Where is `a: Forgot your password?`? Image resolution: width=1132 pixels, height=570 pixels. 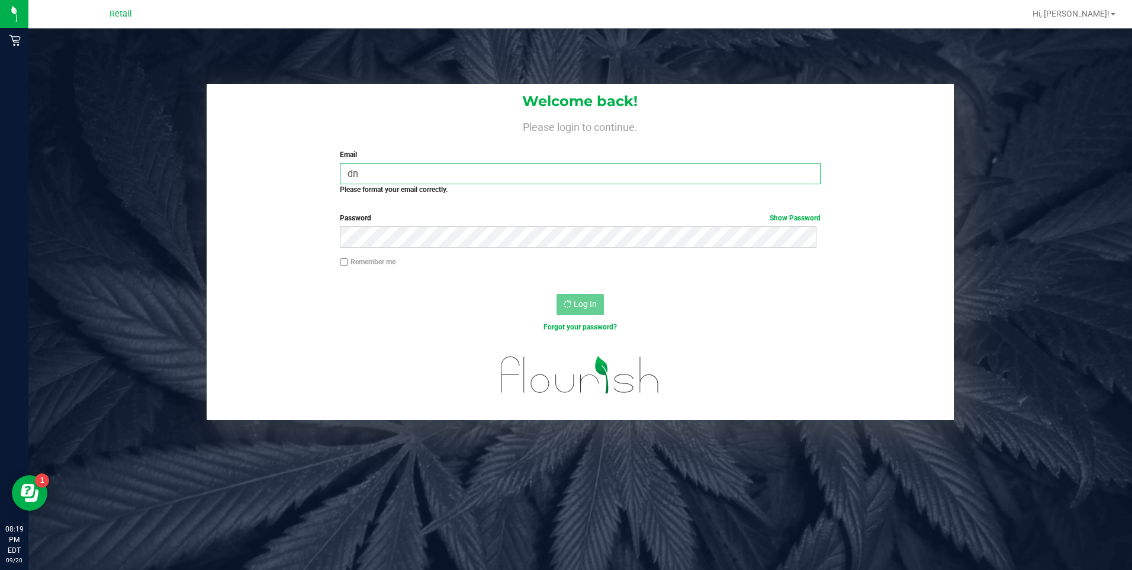 a: Forgot your password? is located at coordinates (580, 327).